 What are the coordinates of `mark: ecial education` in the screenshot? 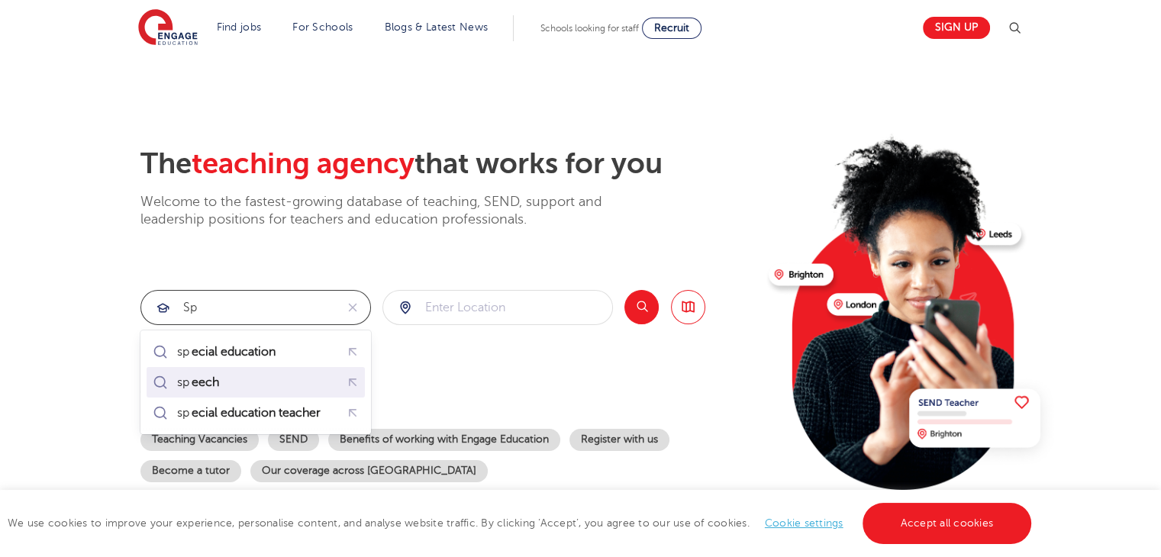 It's located at (234, 352).